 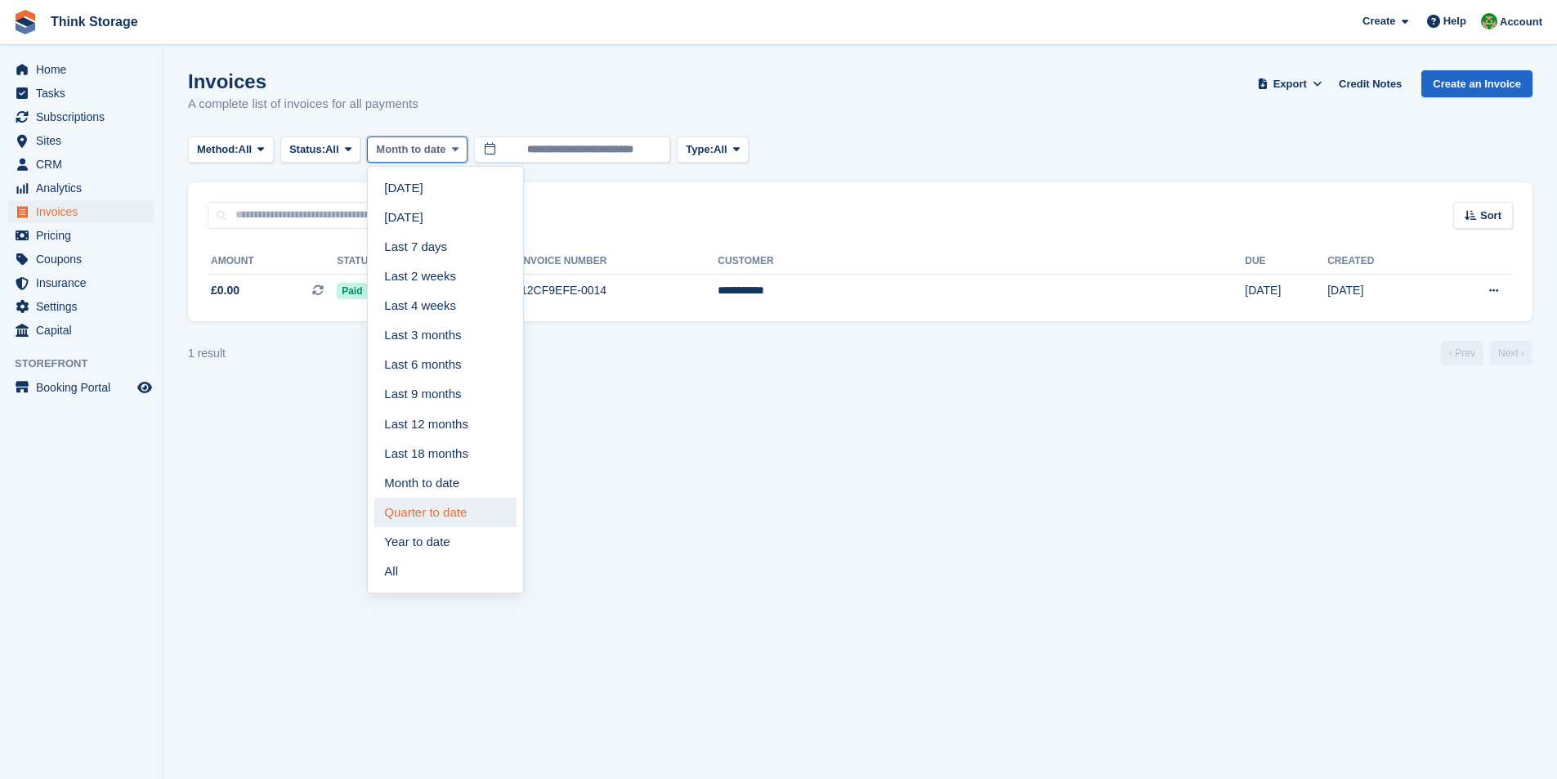 I want to click on button: Type: All, so click(x=713, y=150).